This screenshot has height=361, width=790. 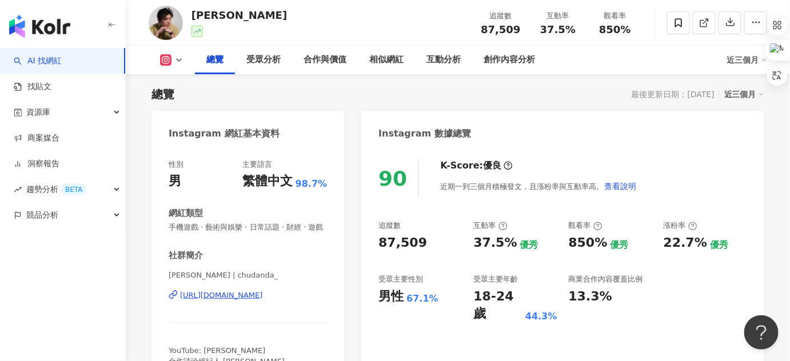 I want to click on a: 商案媒合, so click(x=37, y=138).